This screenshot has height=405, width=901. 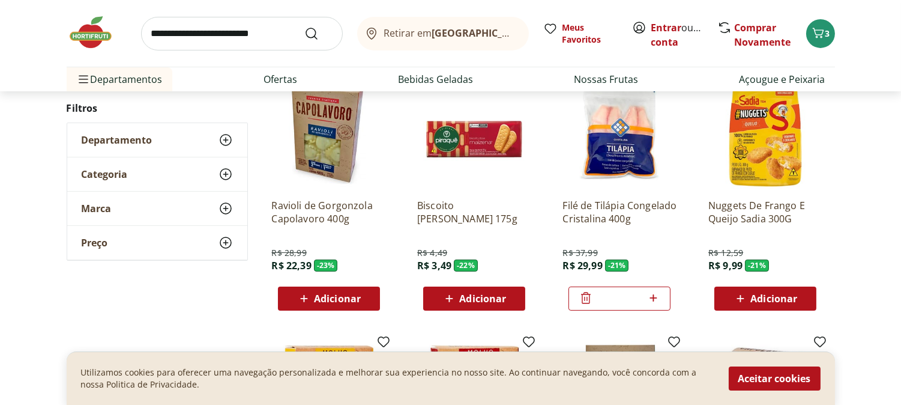 I want to click on a: Açougue e Peixaria, so click(x=782, y=79).